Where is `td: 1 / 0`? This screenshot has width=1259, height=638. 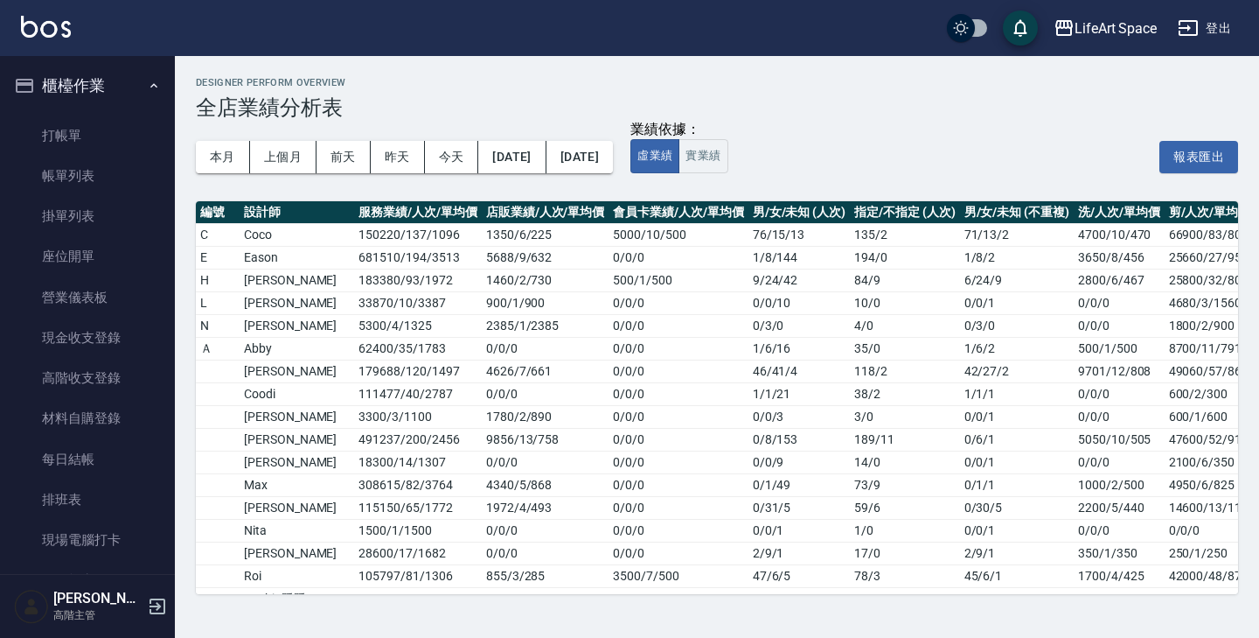 td: 1 / 0 is located at coordinates (904, 530).